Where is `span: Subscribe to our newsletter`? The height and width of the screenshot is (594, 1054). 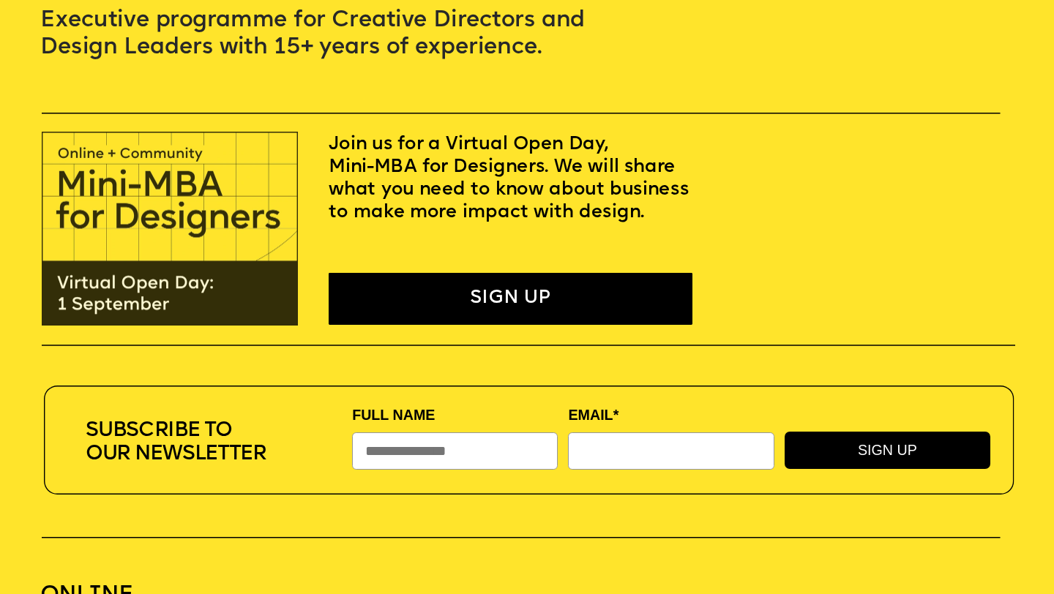 span: Subscribe to our newsletter is located at coordinates (176, 442).